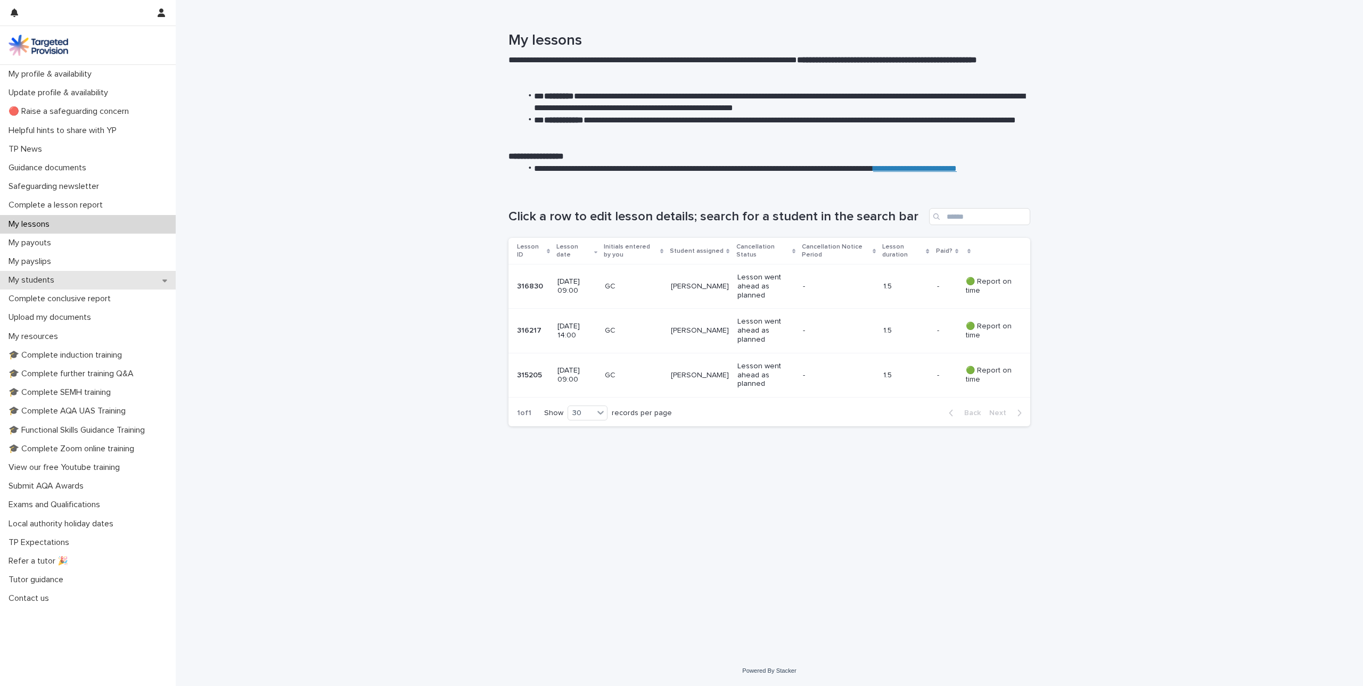 The width and height of the screenshot is (1363, 686). I want to click on p: Cancellation Notice Period, so click(836, 251).